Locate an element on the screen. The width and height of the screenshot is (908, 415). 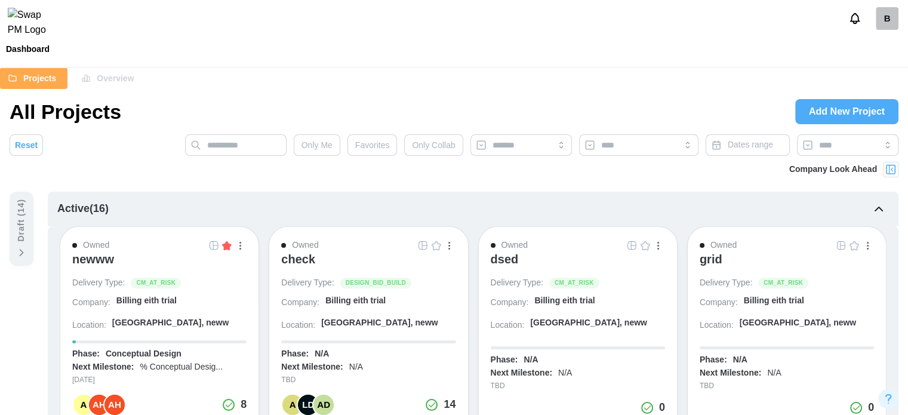
button: Dates range is located at coordinates (748, 145).